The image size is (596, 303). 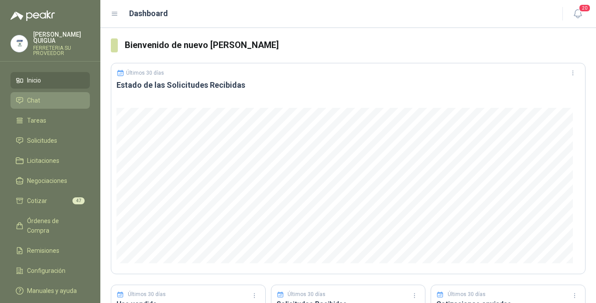 What do you see at coordinates (50, 225) in the screenshot?
I see `a: Órdenes de Compra` at bounding box center [50, 225].